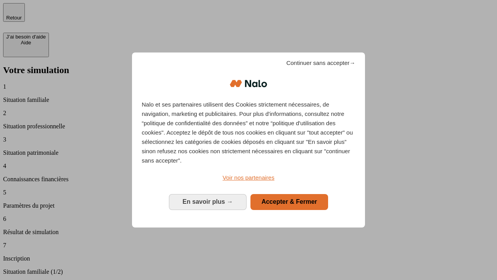 The height and width of the screenshot is (280, 497). What do you see at coordinates (249, 177) in the screenshot?
I see `a: Voir nos partenaires` at bounding box center [249, 177].